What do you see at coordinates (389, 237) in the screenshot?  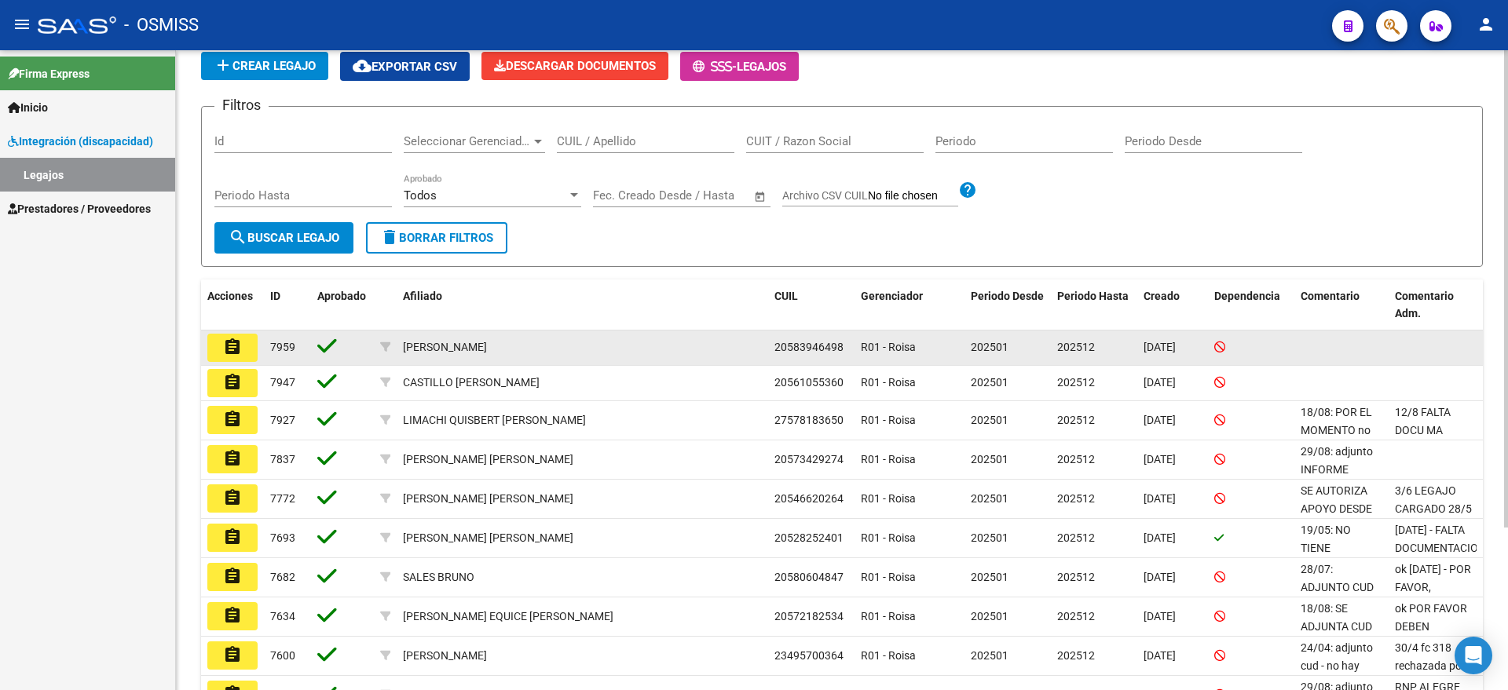 I see `mat-icon: delete` at bounding box center [389, 237].